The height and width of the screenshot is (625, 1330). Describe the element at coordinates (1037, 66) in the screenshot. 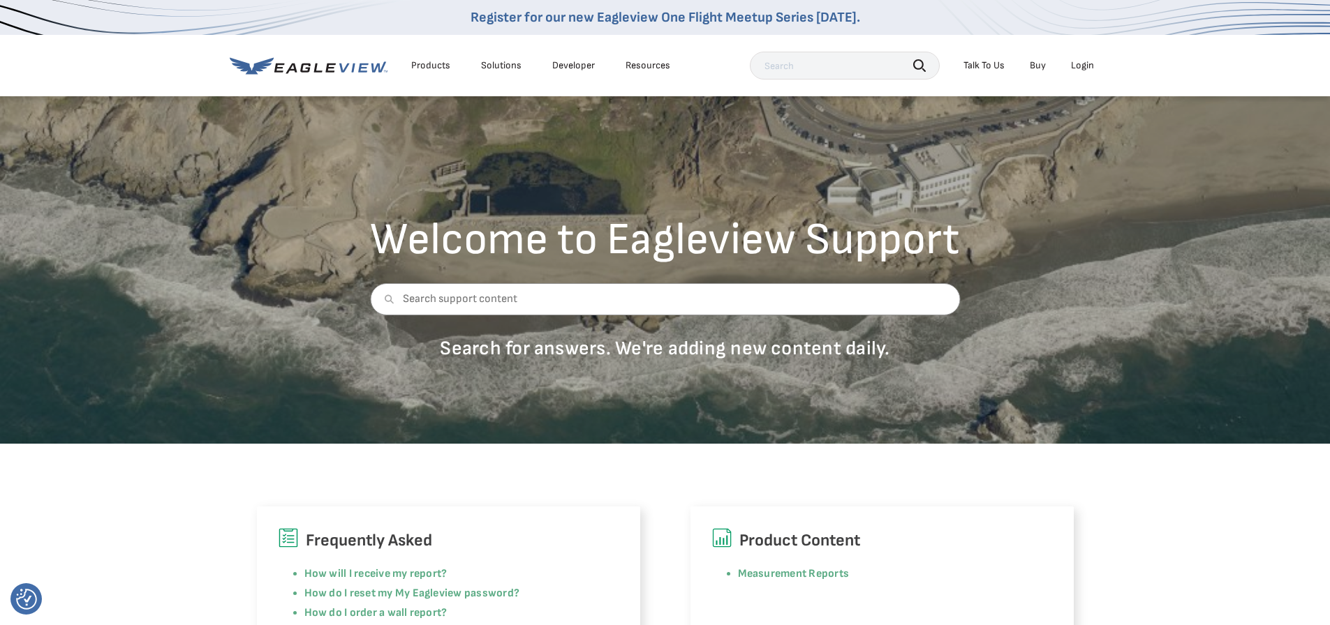

I see `a: Buy` at that location.